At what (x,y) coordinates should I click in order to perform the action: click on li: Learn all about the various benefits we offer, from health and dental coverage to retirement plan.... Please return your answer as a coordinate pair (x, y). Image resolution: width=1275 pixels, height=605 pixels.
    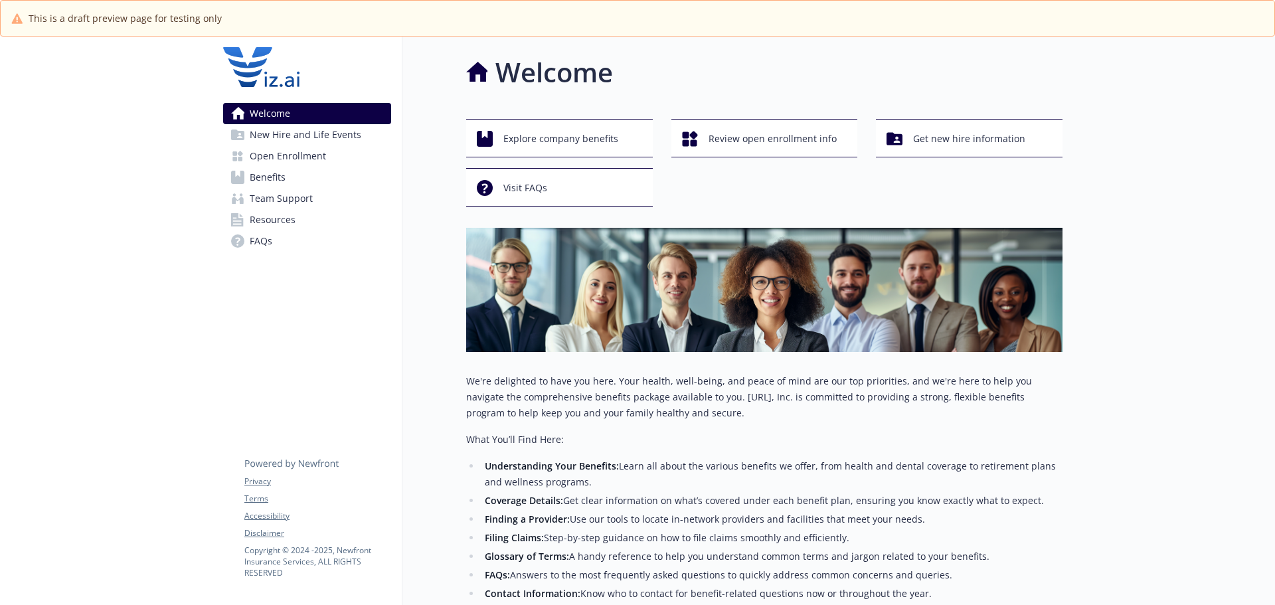
    Looking at the image, I should click on (771, 474).